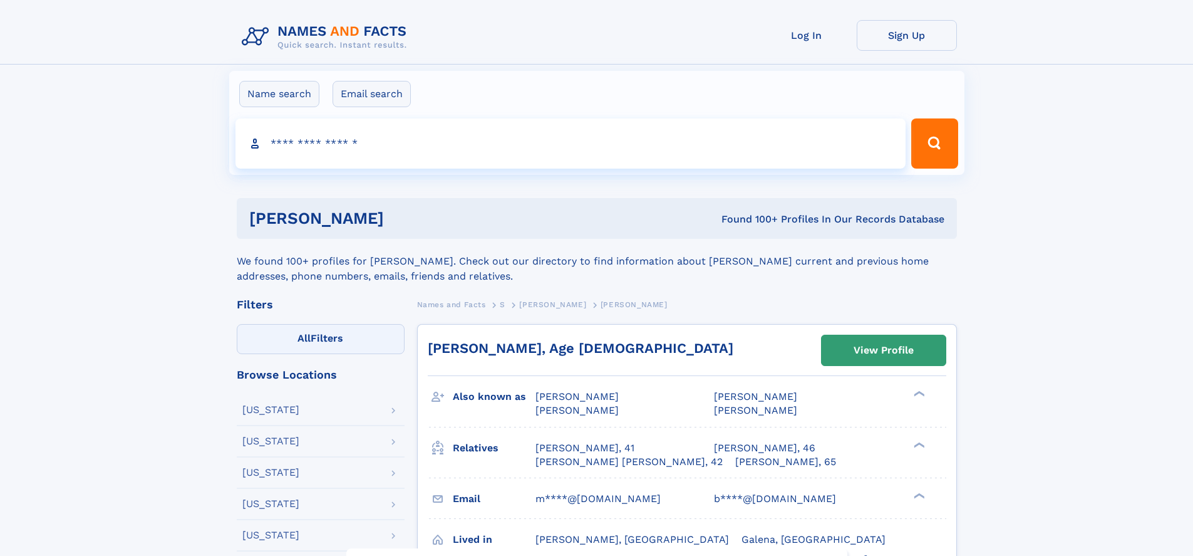 The image size is (1193, 556). Describe the element at coordinates (327, 37) in the screenshot. I see `img: Logo Names and Facts` at that location.